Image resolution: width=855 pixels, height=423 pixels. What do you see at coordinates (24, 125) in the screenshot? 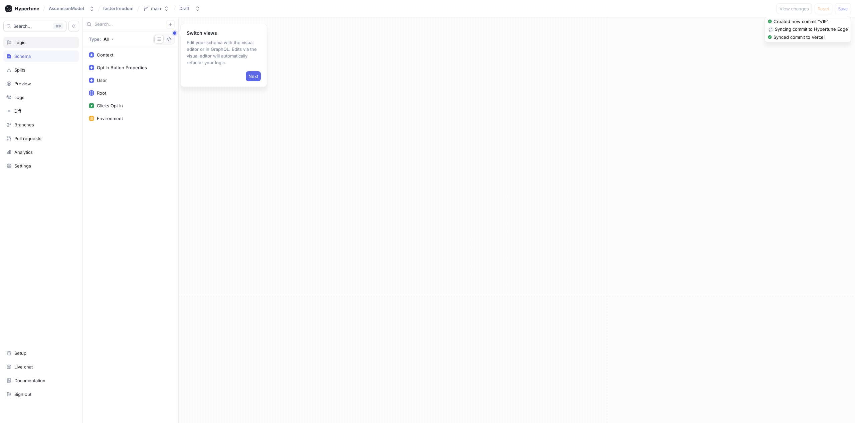
I see `div: Branches` at bounding box center [24, 125].